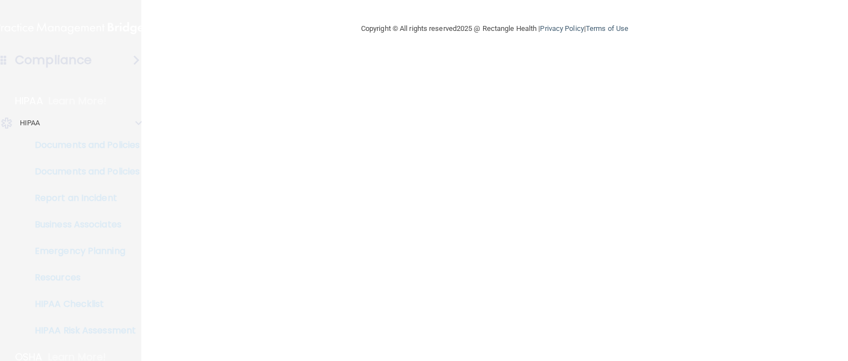 This screenshot has height=361, width=848. Describe the element at coordinates (82, 331) in the screenshot. I see `p: HIPAA Risk Assessment` at that location.